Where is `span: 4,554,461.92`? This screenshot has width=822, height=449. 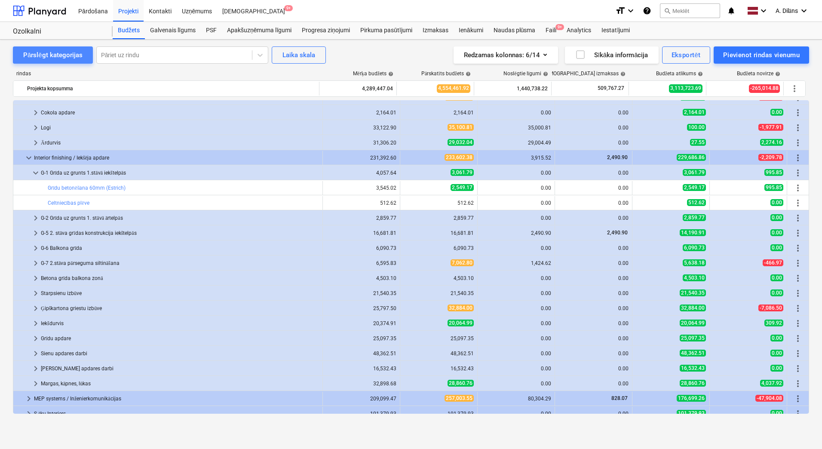 span: 4,554,461.92 is located at coordinates (453, 88).